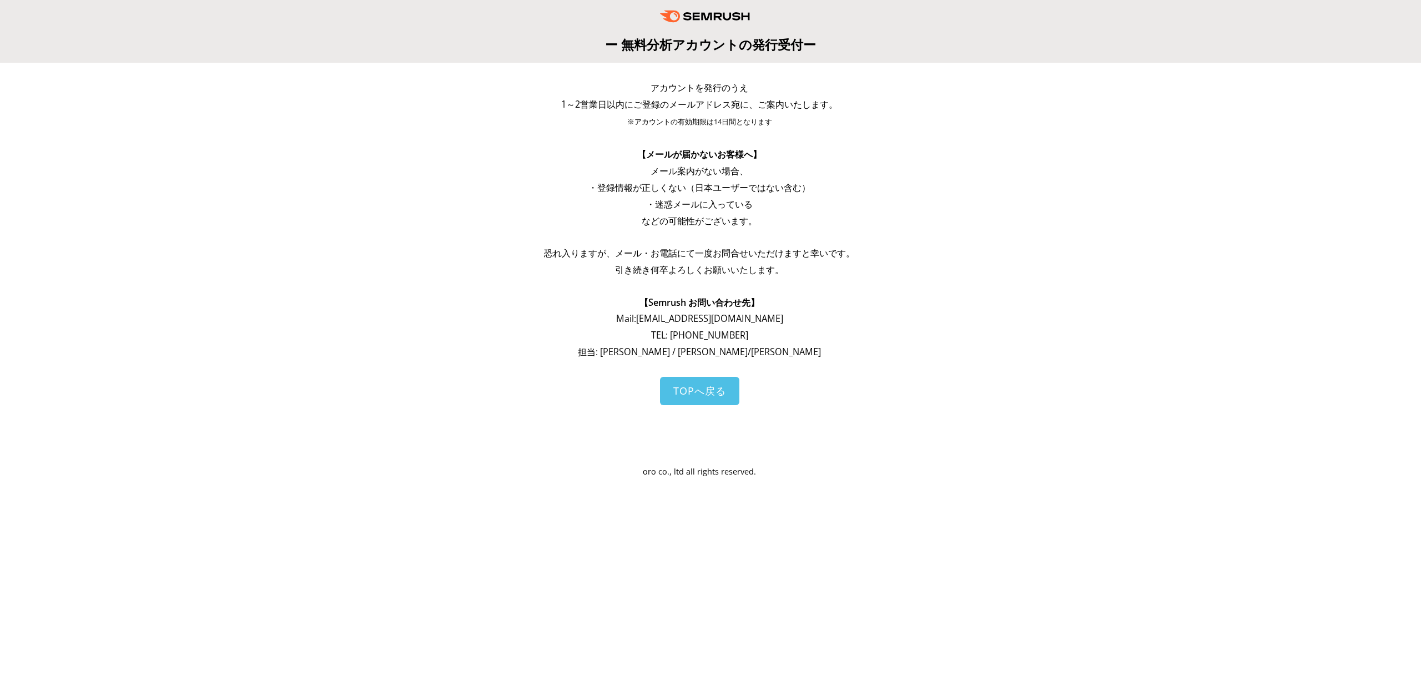 The width and height of the screenshot is (1421, 686). I want to click on span: ・登録情報が正しくない（日本ユーザーではない含む）, so click(700, 188).